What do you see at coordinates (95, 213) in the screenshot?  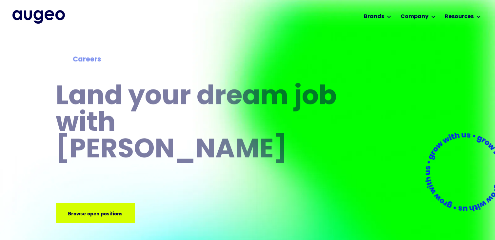 I see `a: Browse open positions` at bounding box center [95, 213].